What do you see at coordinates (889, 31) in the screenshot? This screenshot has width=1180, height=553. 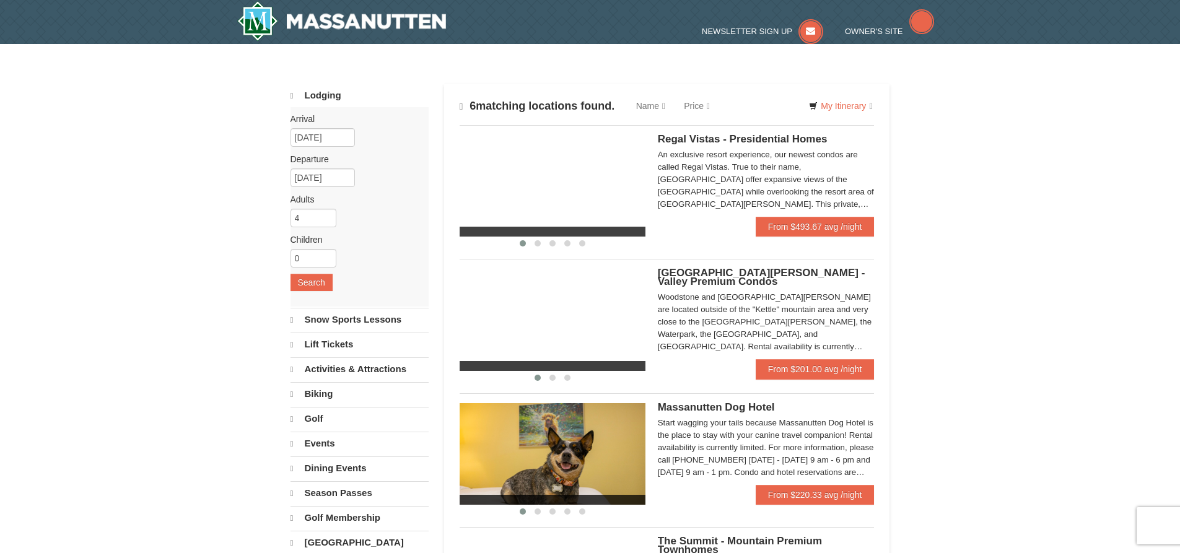 I see `a: Owner's Site` at bounding box center [889, 31].